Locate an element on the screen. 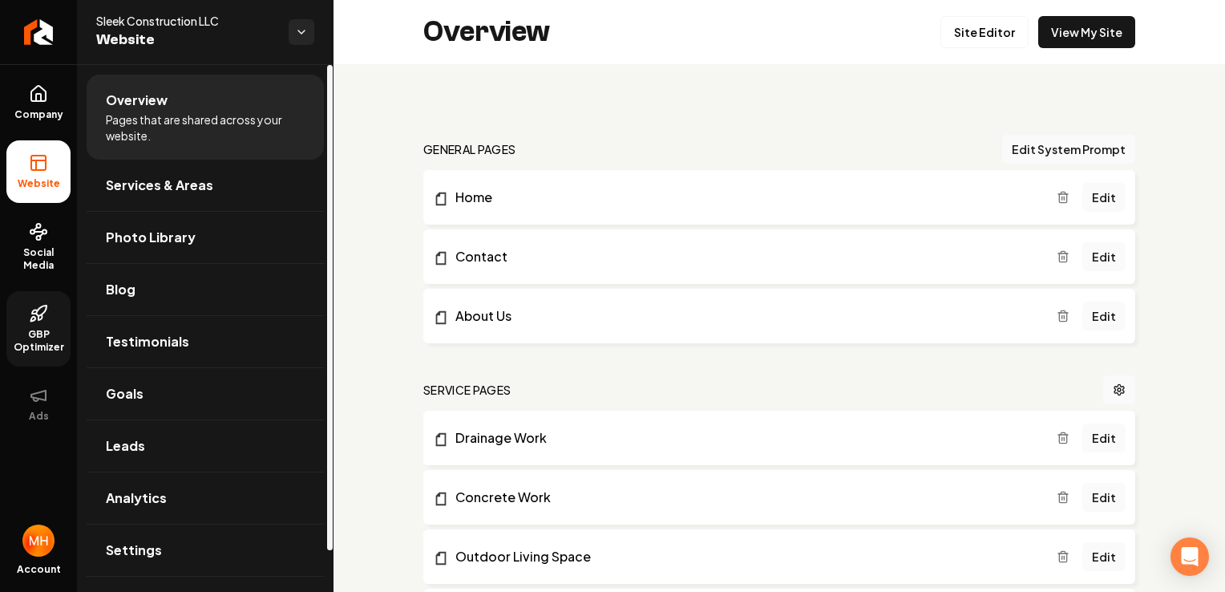 Image resolution: width=1225 pixels, height=592 pixels. span: Goals is located at coordinates (124, 394).